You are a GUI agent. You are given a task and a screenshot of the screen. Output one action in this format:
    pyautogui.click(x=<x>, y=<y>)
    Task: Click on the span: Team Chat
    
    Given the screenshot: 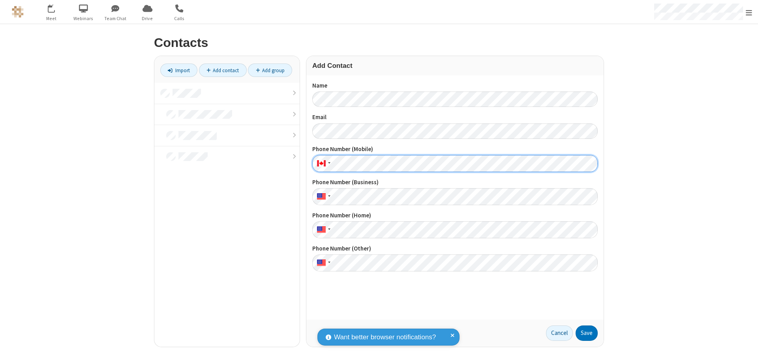 What is the action you would take?
    pyautogui.click(x=115, y=19)
    